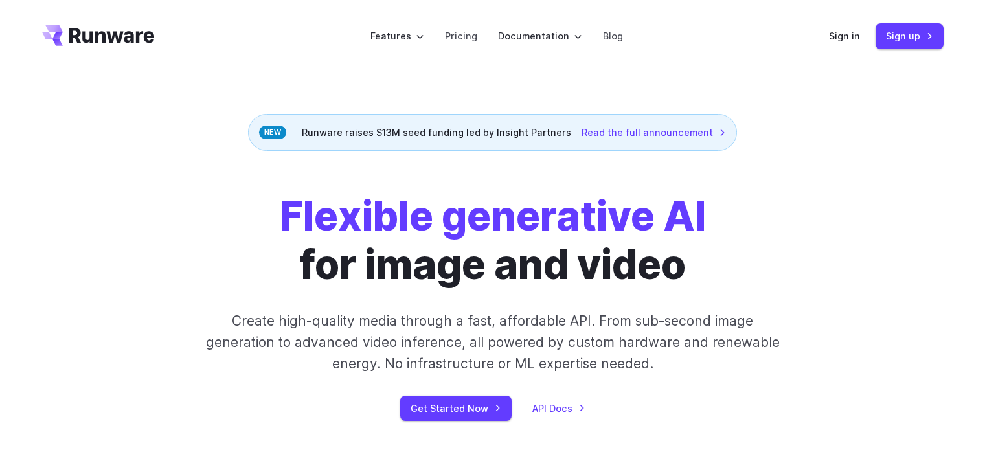 This screenshot has width=985, height=450. Describe the element at coordinates (493, 241) in the screenshot. I see `h1: for image and video` at that location.